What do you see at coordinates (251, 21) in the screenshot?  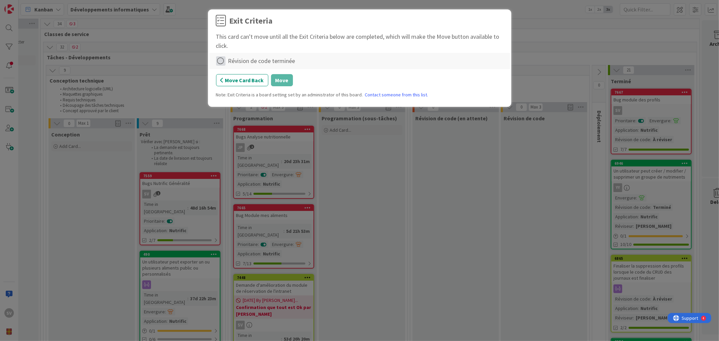 I see `div: Exit Criteria` at bounding box center [251, 21].